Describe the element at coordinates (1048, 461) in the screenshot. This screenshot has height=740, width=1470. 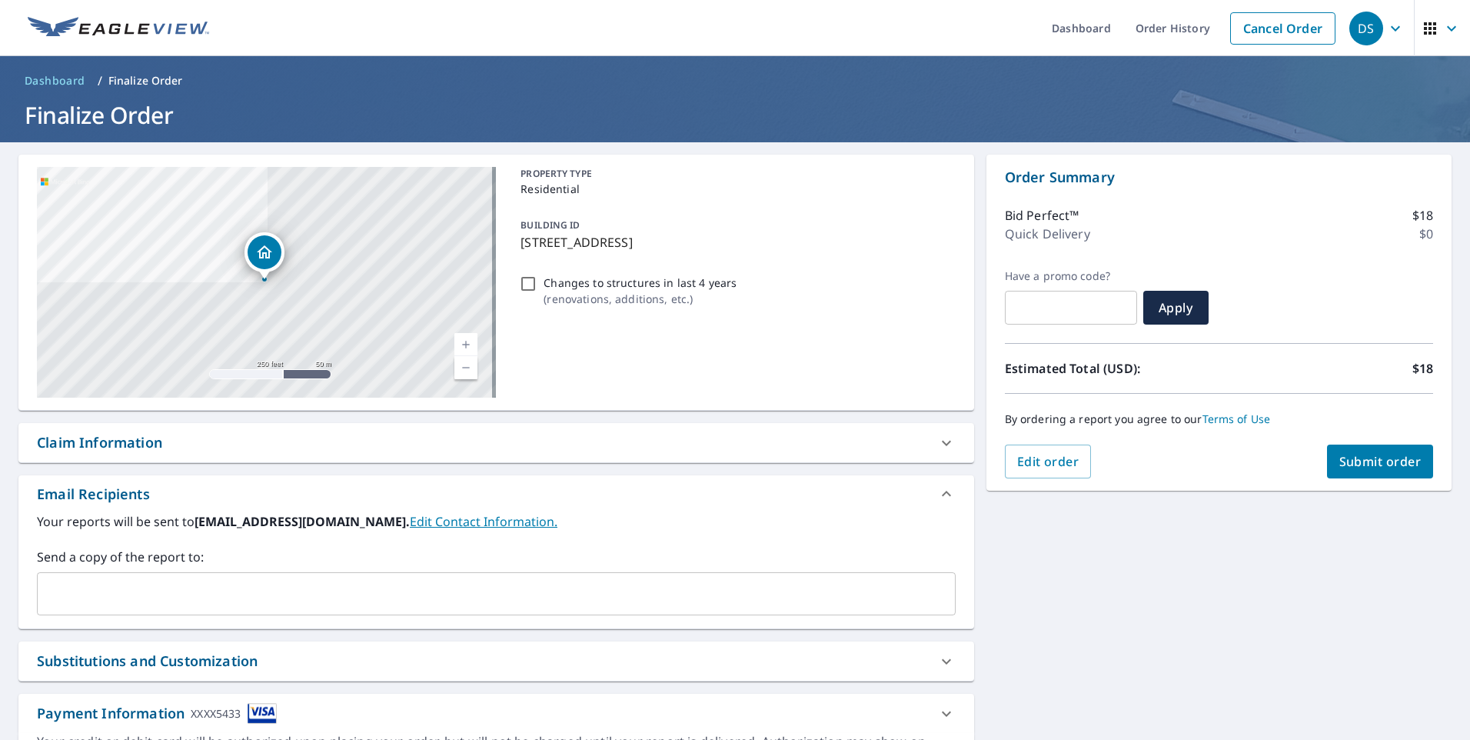
I see `span: Edit order` at that location.